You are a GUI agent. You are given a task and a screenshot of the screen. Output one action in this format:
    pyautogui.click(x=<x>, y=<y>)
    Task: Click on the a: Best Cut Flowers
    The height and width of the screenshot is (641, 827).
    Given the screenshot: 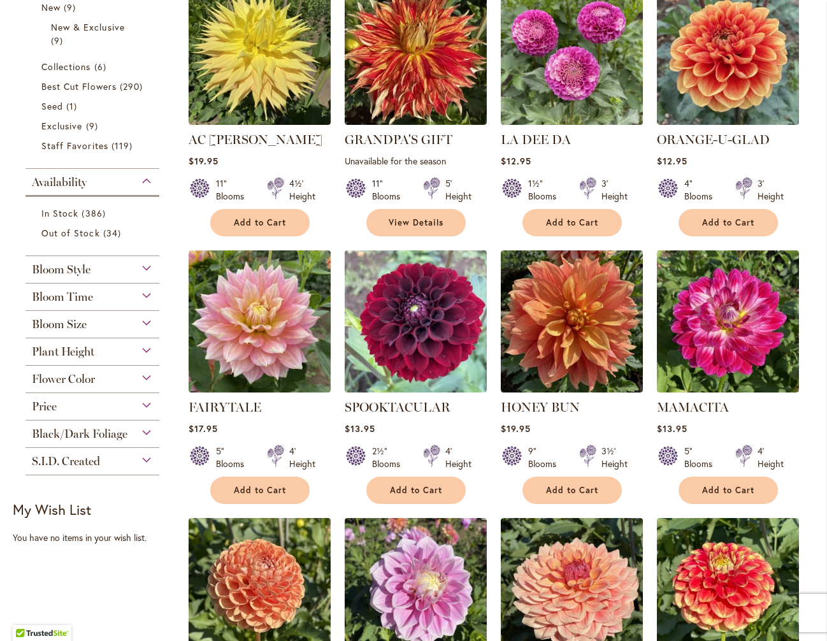 What is the action you would take?
    pyautogui.click(x=94, y=86)
    